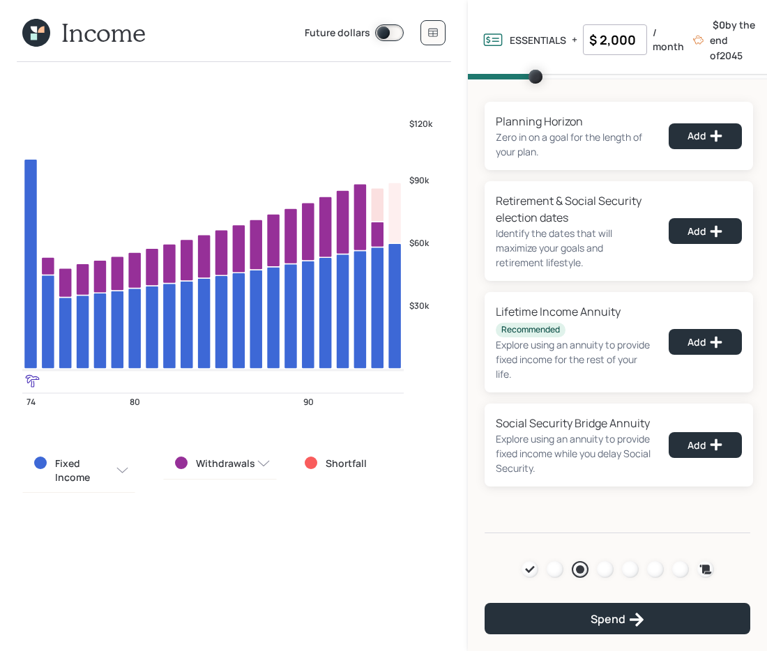 The height and width of the screenshot is (651, 767). Describe the element at coordinates (225, 464) in the screenshot. I see `label: Withdrawals` at that location.